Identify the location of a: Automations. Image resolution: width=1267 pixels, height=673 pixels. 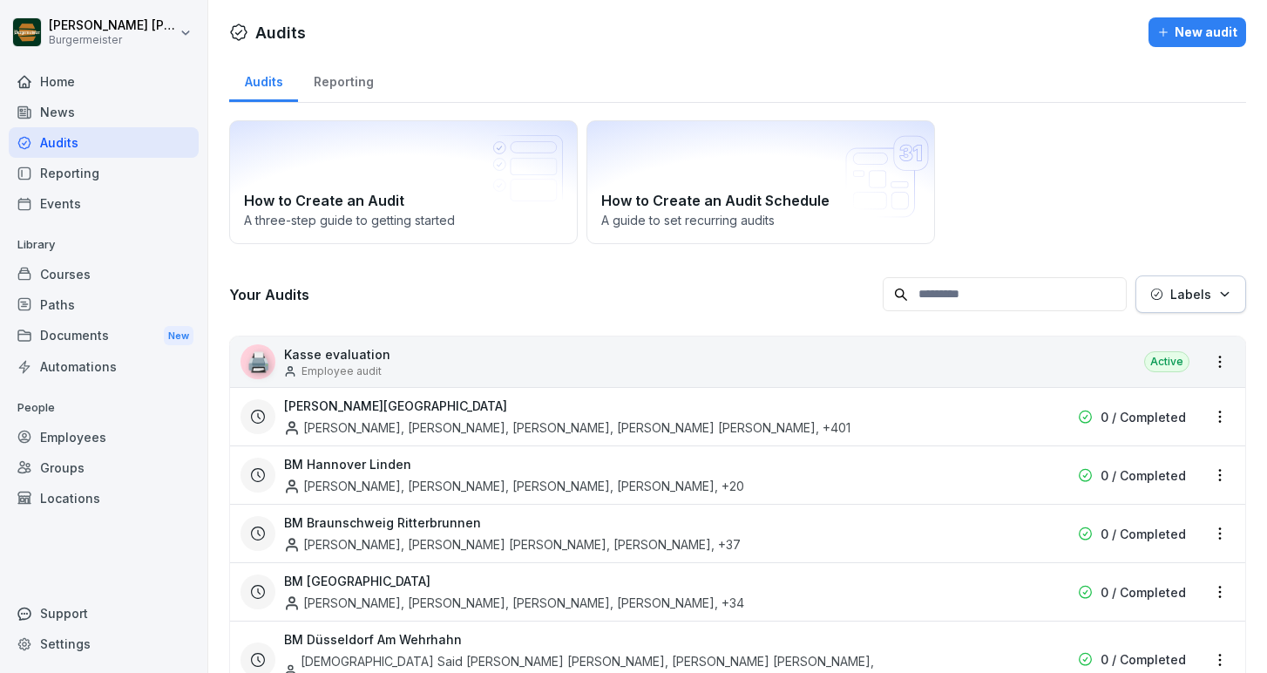
(104, 366).